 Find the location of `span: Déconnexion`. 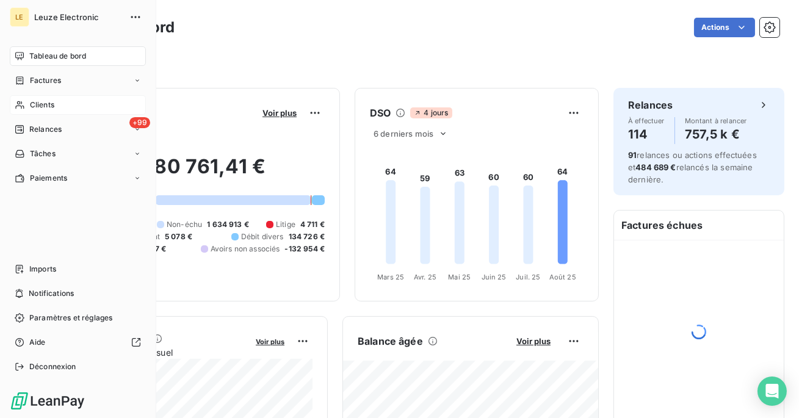

span: Déconnexion is located at coordinates (52, 367).